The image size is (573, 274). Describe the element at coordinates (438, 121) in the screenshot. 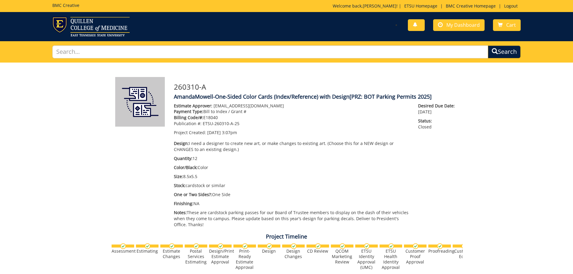

I see `span: Status:` at that location.